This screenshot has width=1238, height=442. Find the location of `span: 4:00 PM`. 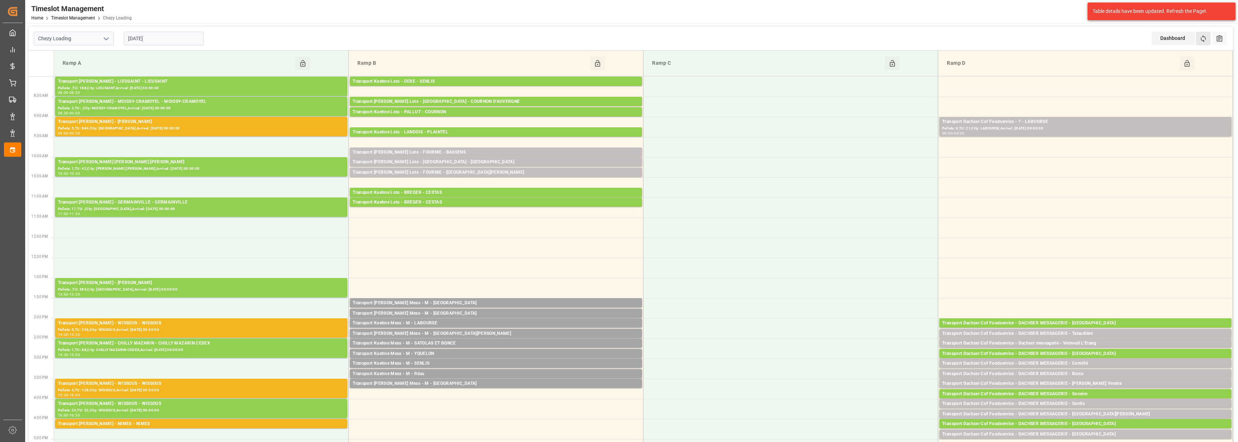

span: 4:00 PM is located at coordinates (41, 398).